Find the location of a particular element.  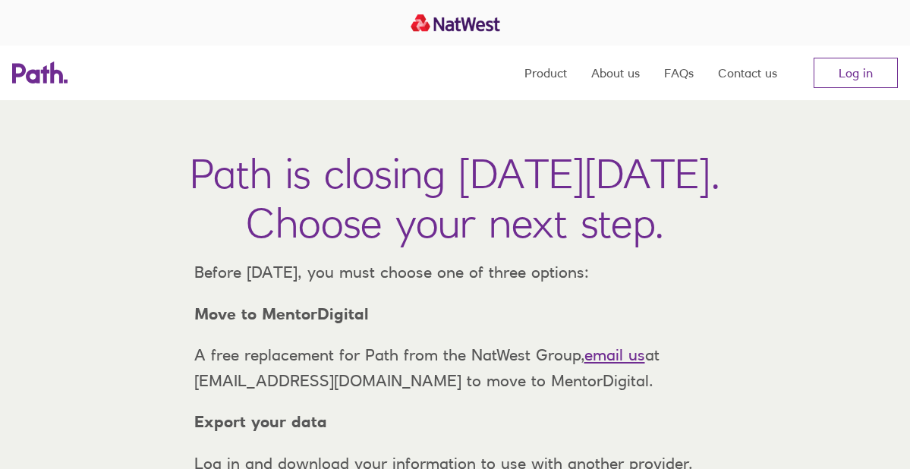

a: Log in is located at coordinates (855, 73).